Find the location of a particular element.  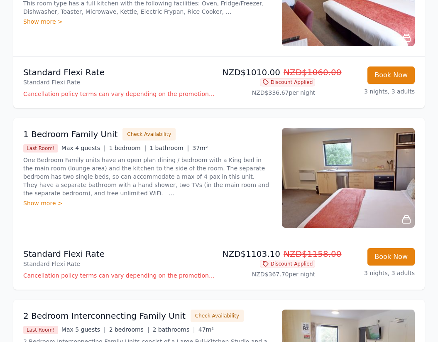

span: NZD$1060.00 is located at coordinates (312, 72).